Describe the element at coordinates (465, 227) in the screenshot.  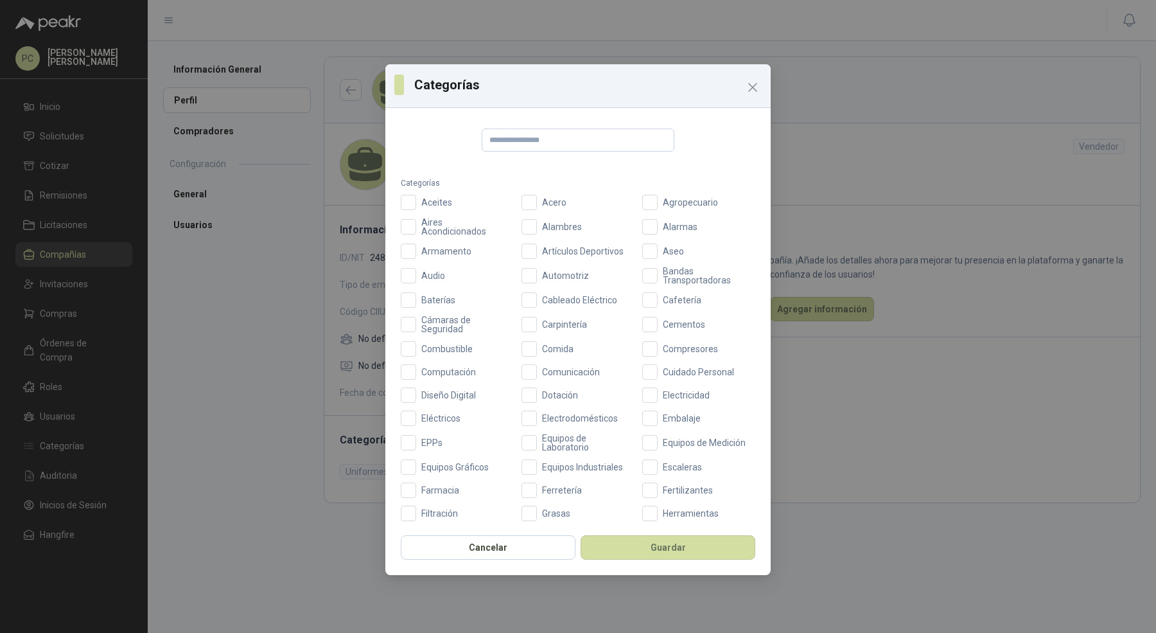
I see `span: Aires Acondicionados` at that location.